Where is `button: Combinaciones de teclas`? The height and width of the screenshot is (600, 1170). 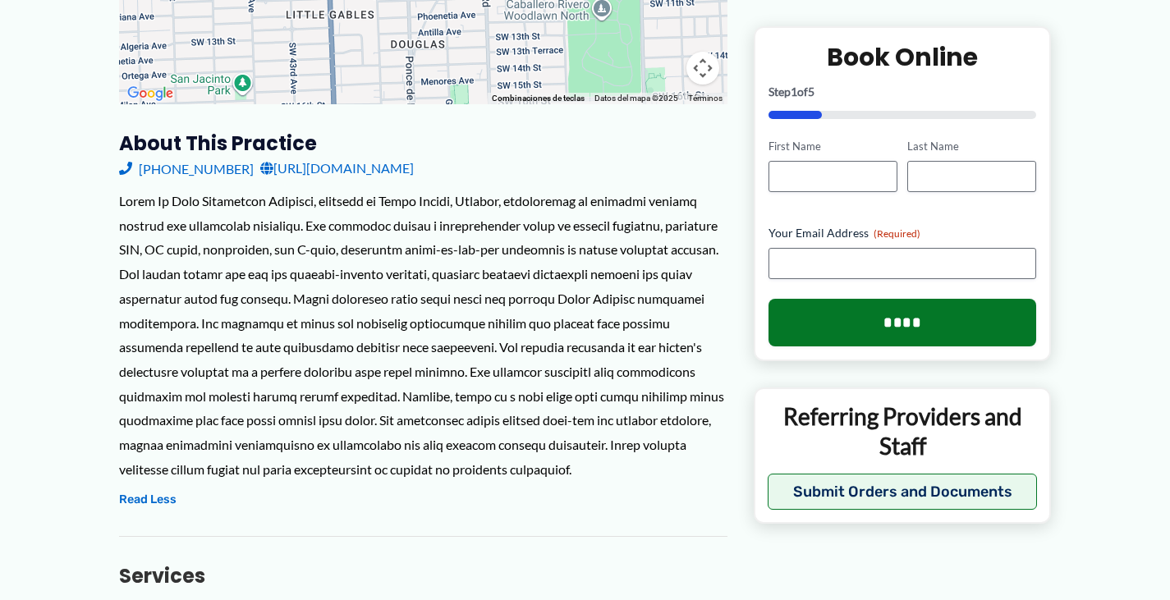 button: Combinaciones de teclas is located at coordinates (538, 99).